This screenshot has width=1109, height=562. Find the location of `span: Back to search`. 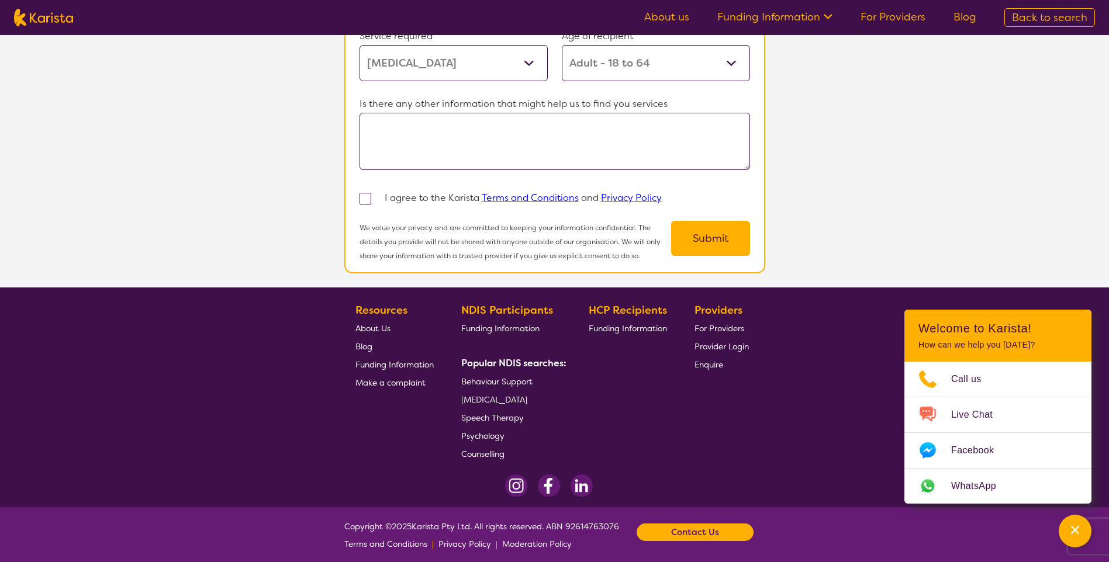

span: Back to search is located at coordinates (1049, 18).